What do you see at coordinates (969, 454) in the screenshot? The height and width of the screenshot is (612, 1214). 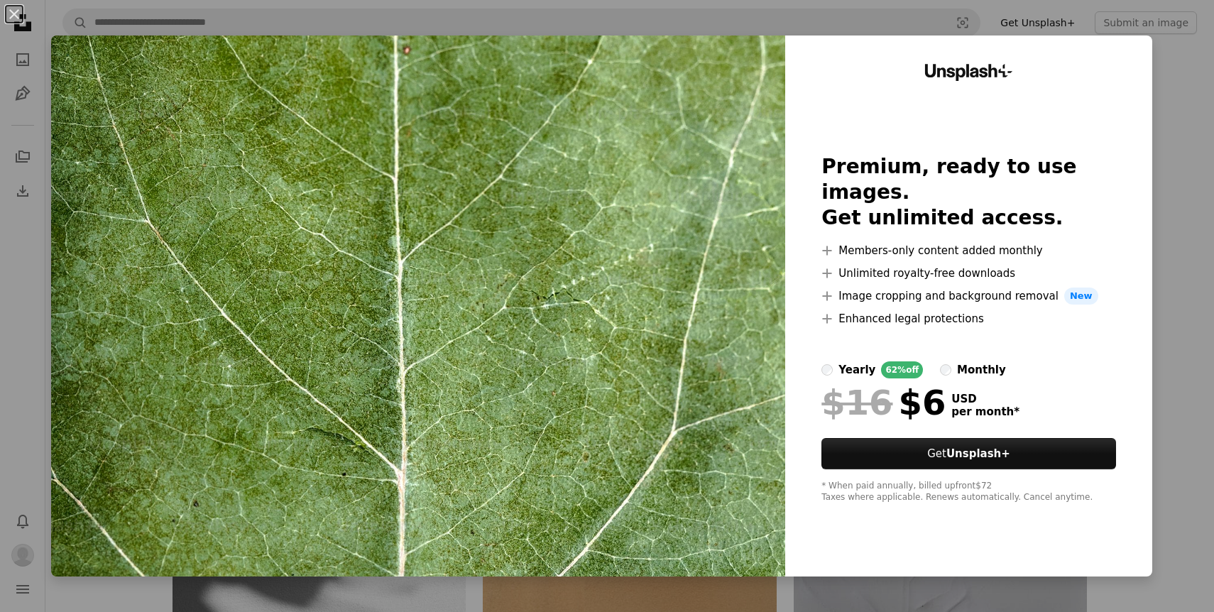 I see `a: GetUnsplash+` at bounding box center [969, 454].